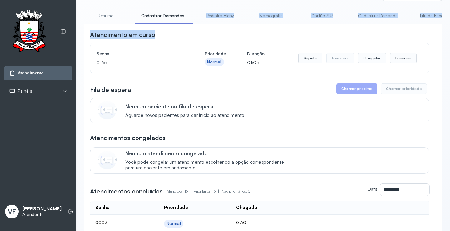 The width and height of the screenshot is (450, 231). Describe the element at coordinates (246, 207) in the screenshot. I see `div: Chegada` at that location.